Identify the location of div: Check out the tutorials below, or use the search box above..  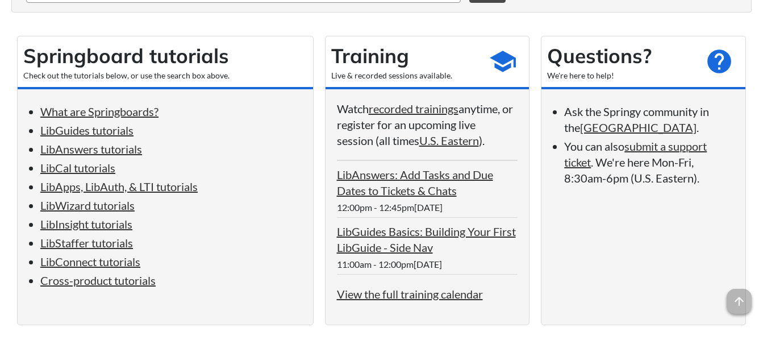
(165, 76).